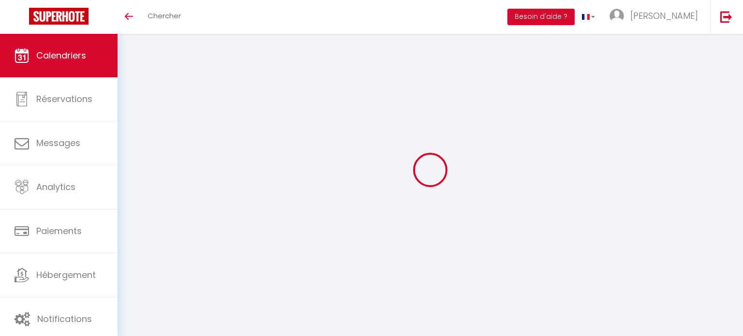 The image size is (743, 336). What do you see at coordinates (59, 231) in the screenshot?
I see `span: Paiements` at bounding box center [59, 231].